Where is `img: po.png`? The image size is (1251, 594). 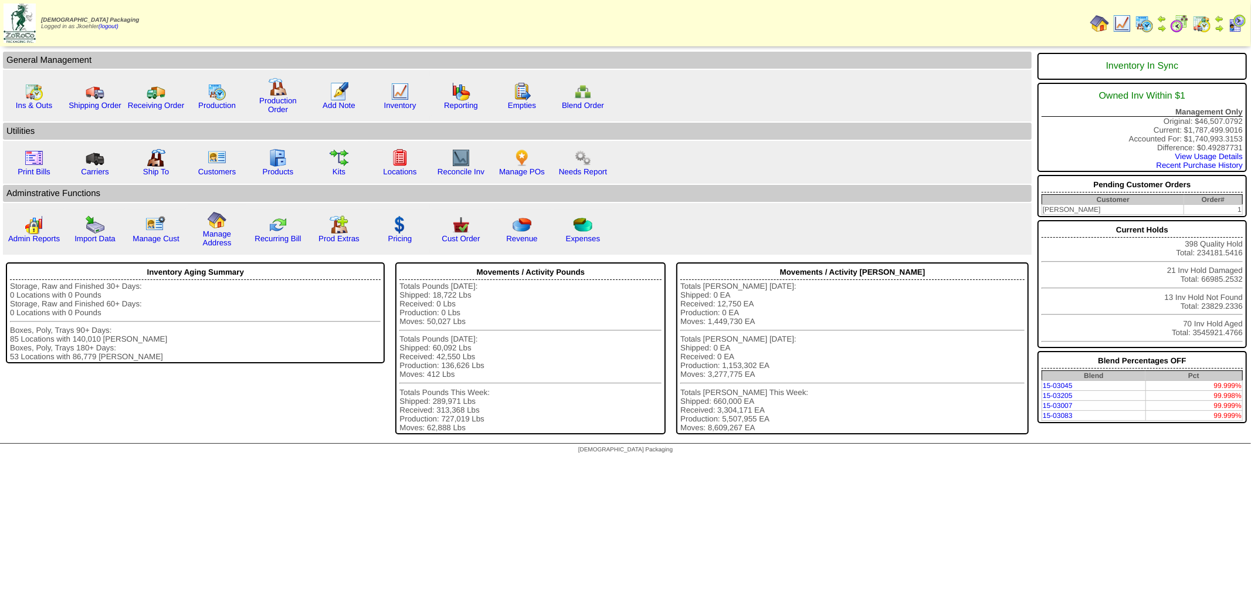
img: po.png is located at coordinates (522, 158).